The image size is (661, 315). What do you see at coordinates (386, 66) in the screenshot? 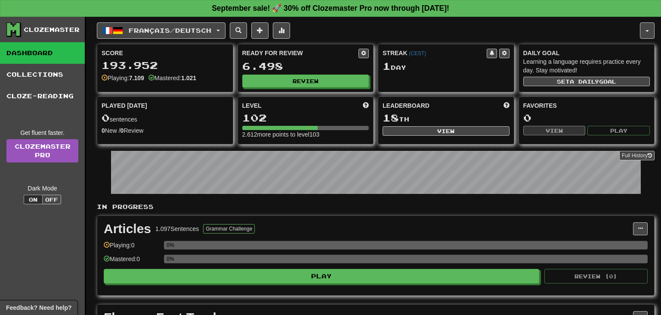
I see `span: 1` at bounding box center [386, 66].